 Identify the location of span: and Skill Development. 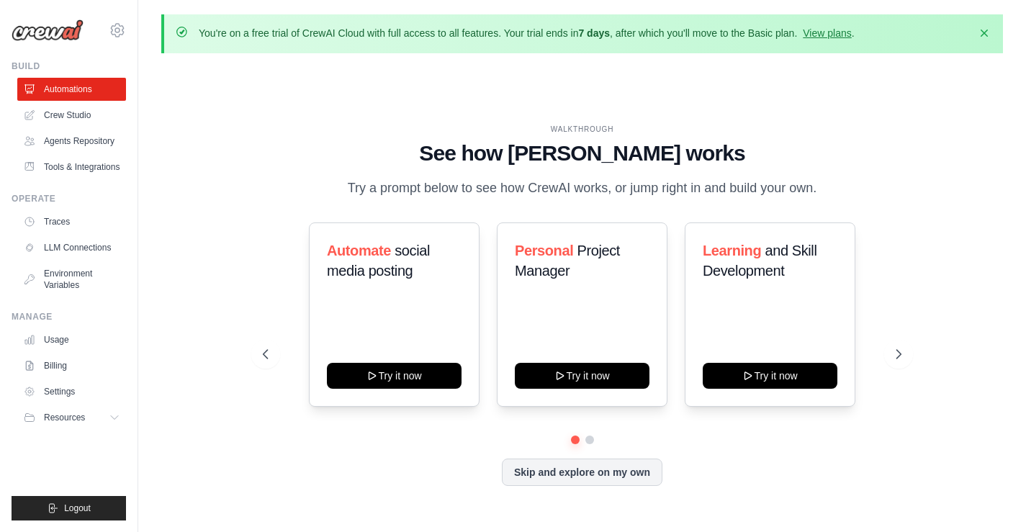
(760, 261).